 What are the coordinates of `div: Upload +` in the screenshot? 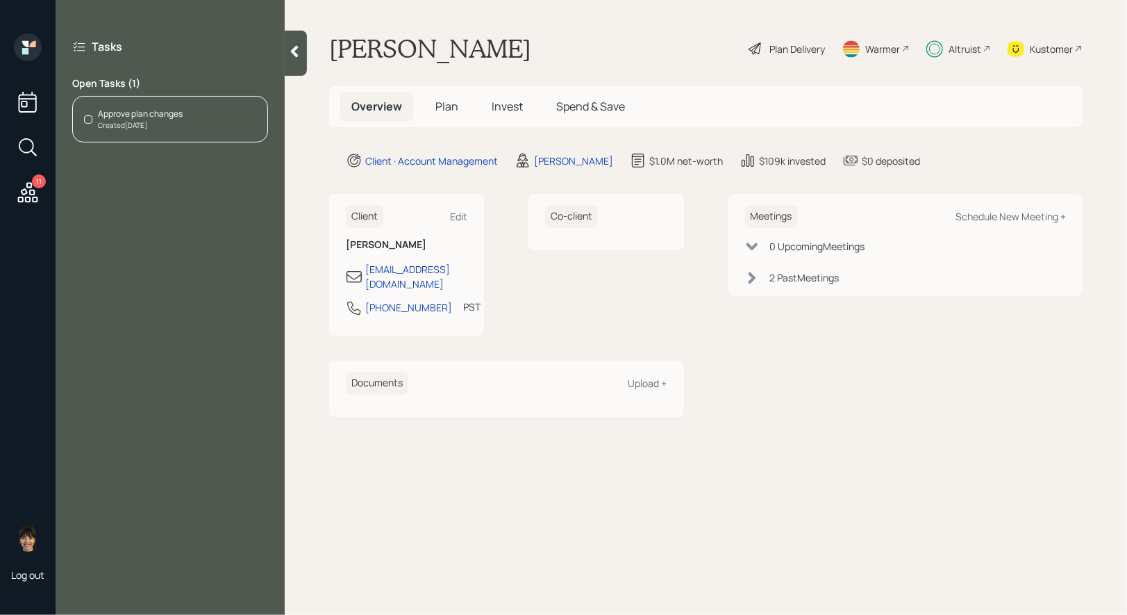 It's located at (648, 383).